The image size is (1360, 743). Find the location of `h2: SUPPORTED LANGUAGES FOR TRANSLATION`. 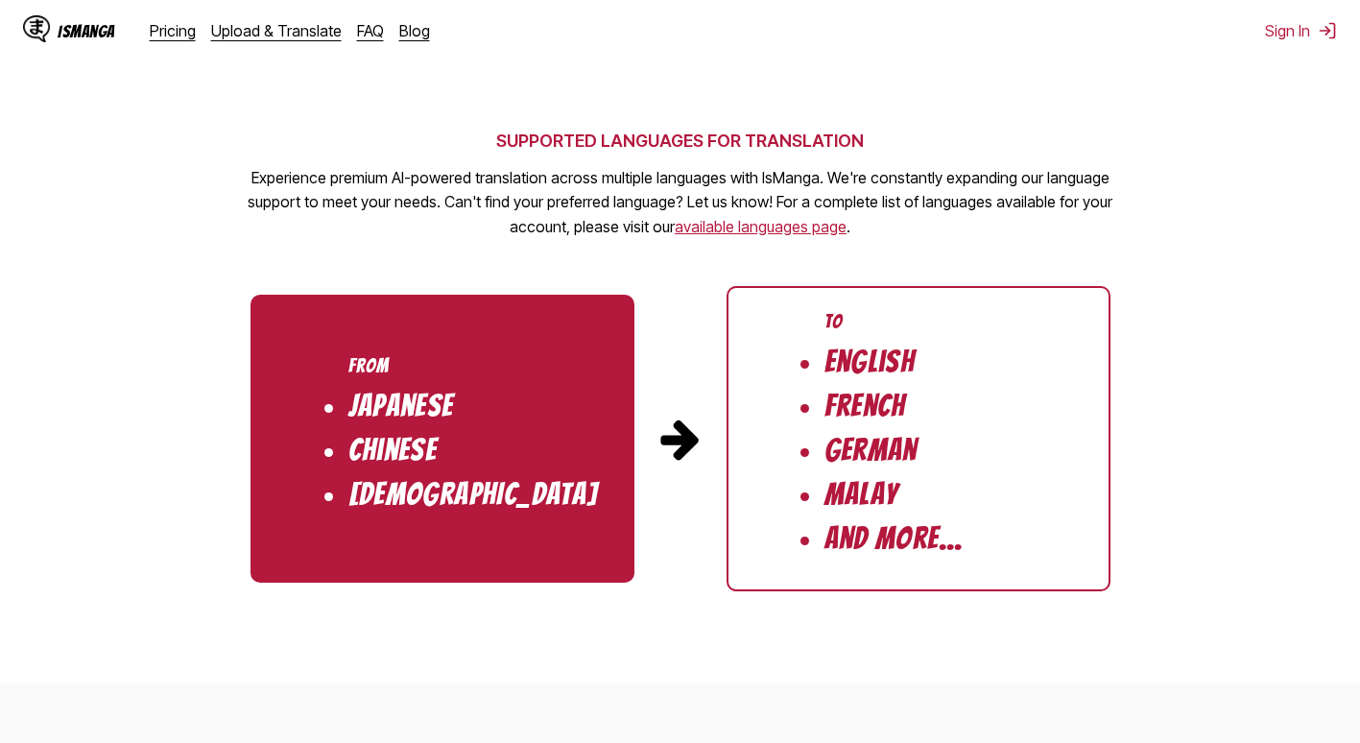

h2: SUPPORTED LANGUAGES FOR TRANSLATION is located at coordinates (681, 140).